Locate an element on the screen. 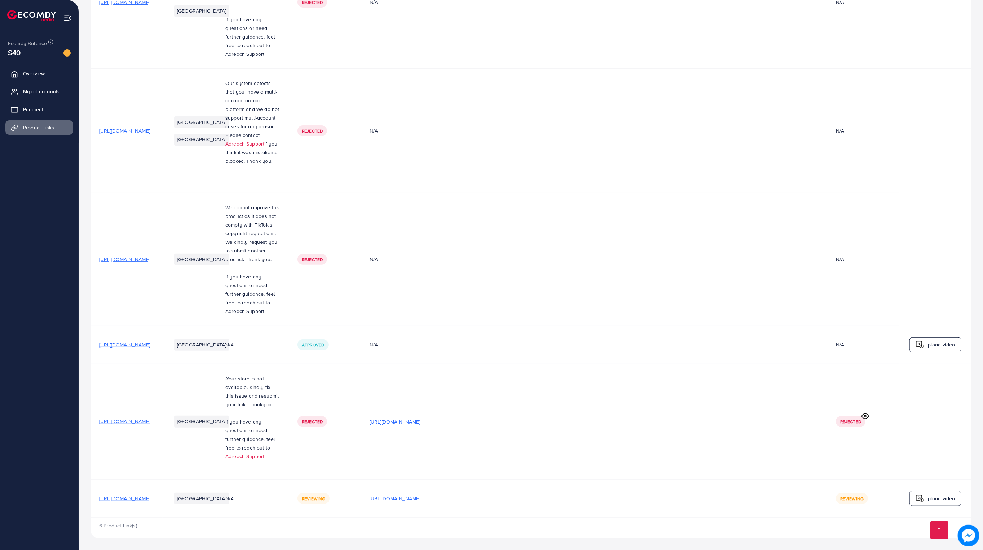 The height and width of the screenshot is (550, 983). span: My ad accounts is located at coordinates (41, 92).